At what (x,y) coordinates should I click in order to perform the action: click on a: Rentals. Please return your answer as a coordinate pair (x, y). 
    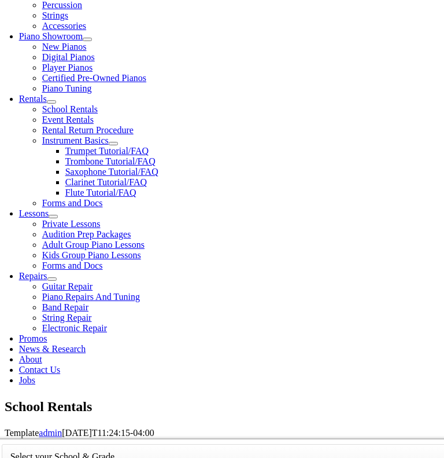
    Looking at the image, I should click on (33, 98).